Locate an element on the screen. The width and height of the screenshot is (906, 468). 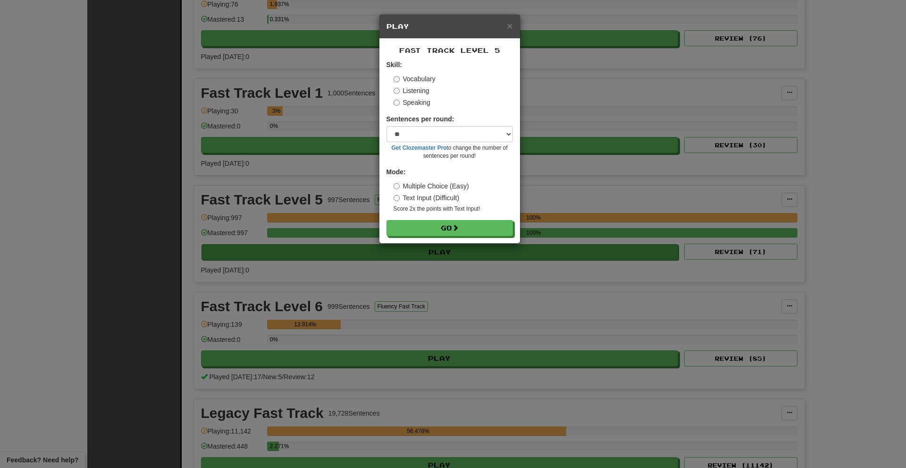
button: Go is located at coordinates (450, 228).